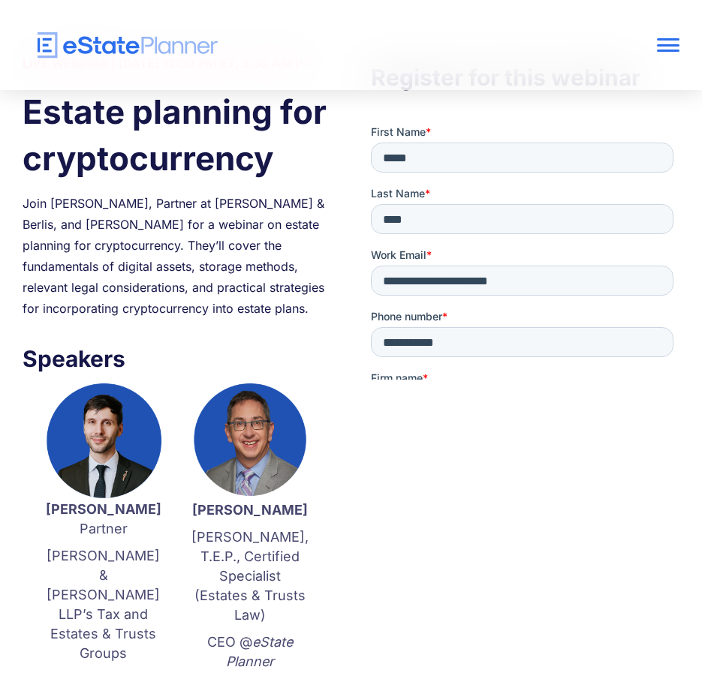 The image size is (702, 688). What do you see at coordinates (176, 359) in the screenshot?
I see `h3: Speakers` at bounding box center [176, 359].